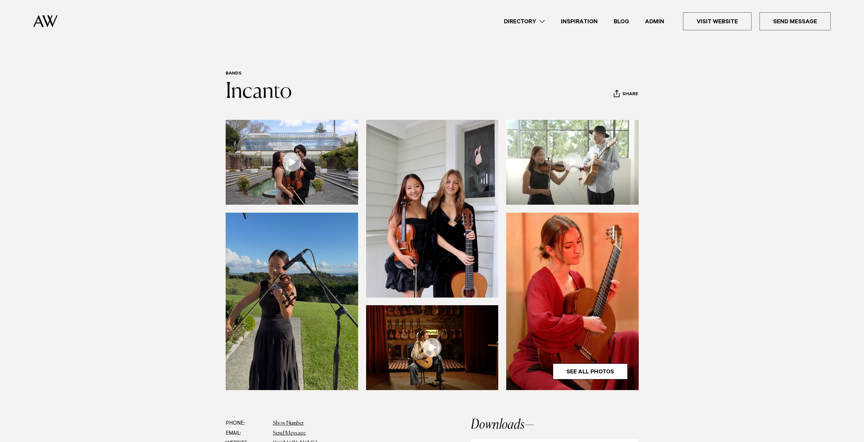 The image size is (864, 442). I want to click on a: Directory, so click(524, 21).